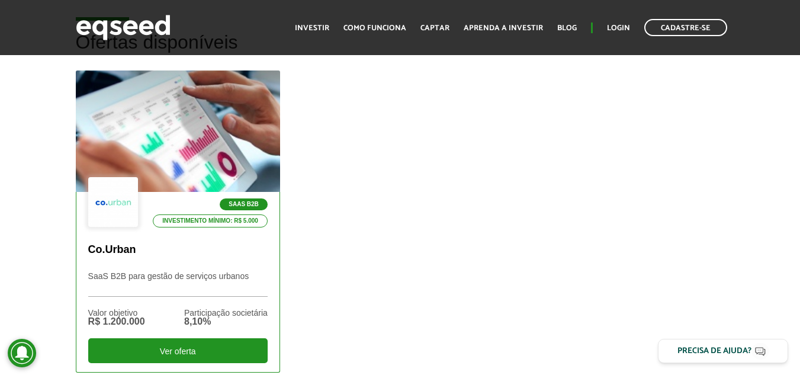 This screenshot has width=800, height=375. Describe the element at coordinates (226, 322) in the screenshot. I see `div: 8,10%` at that location.